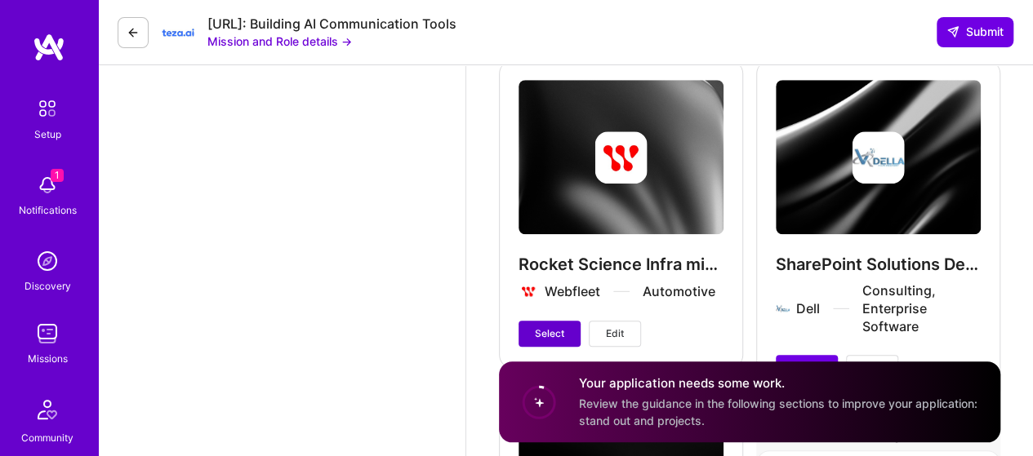 The width and height of the screenshot is (1033, 456). What do you see at coordinates (975, 32) in the screenshot?
I see `button: Submit` at bounding box center [975, 32].